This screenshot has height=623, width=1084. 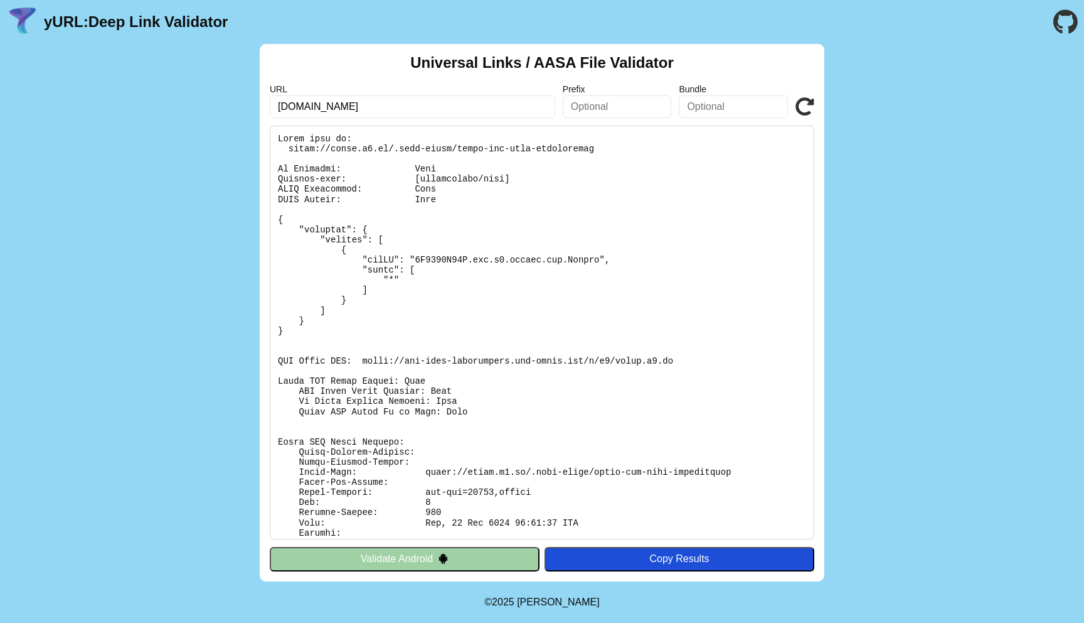 What do you see at coordinates (412, 107) in the screenshot?
I see `input: Required` at bounding box center [412, 107].